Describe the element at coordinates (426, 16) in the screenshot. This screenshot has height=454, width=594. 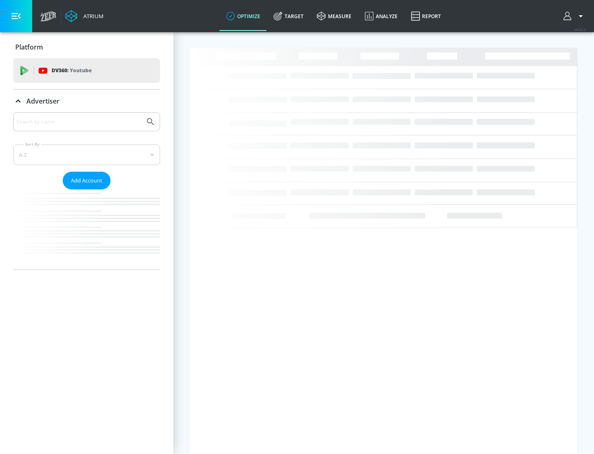
I see `a: Report` at that location.